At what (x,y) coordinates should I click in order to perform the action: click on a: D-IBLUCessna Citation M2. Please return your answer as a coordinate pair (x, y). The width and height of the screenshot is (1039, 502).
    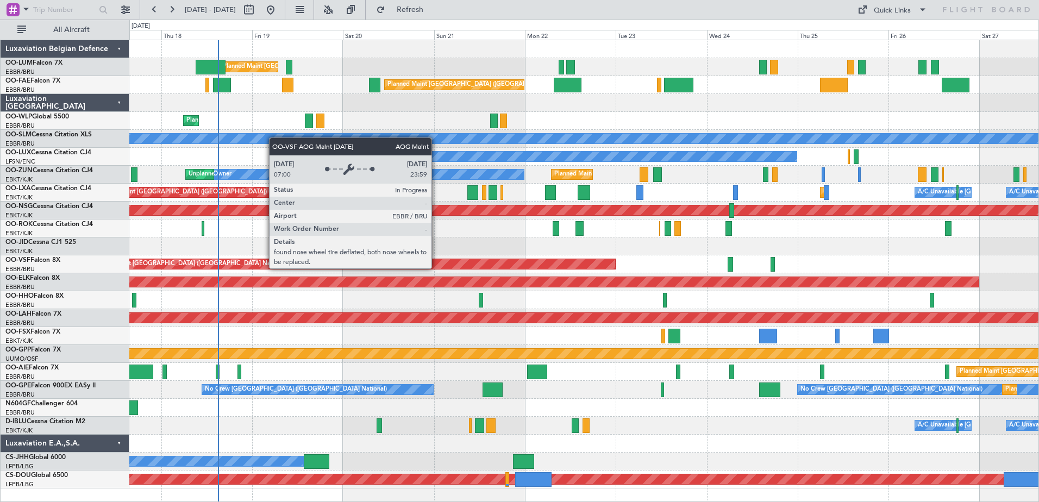
    Looking at the image, I should click on (45, 422).